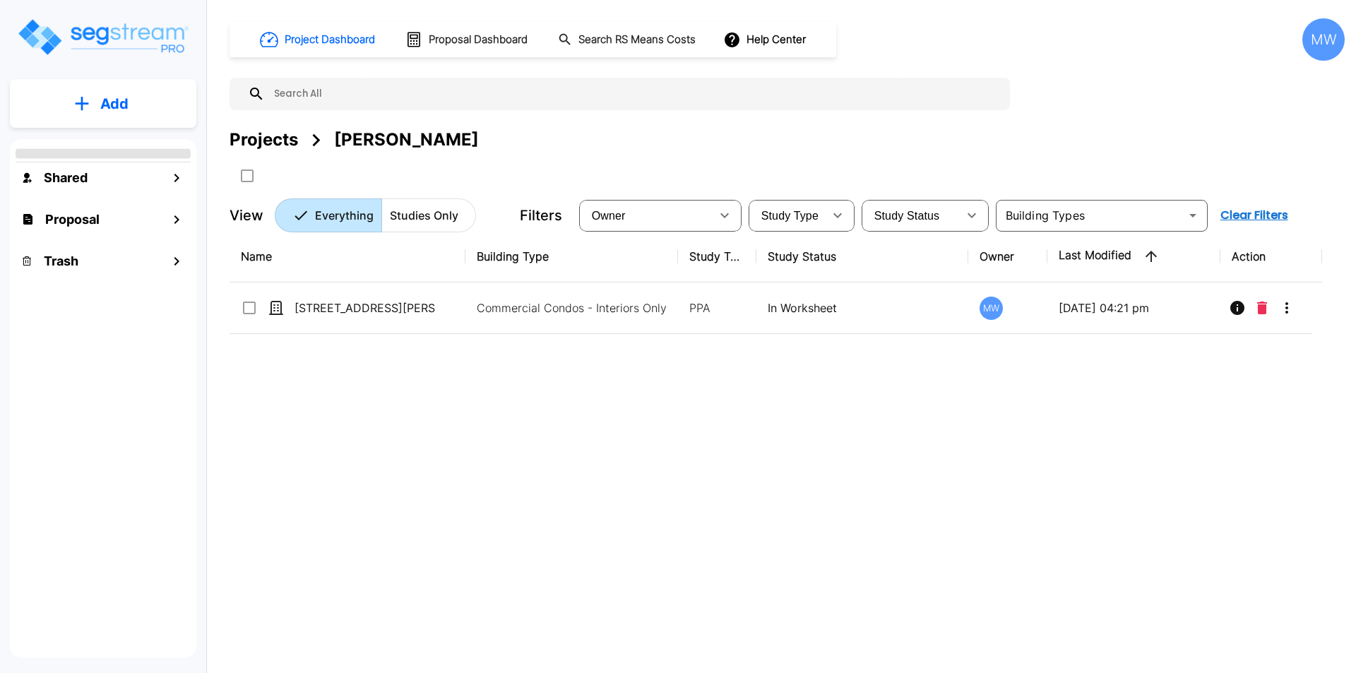 Image resolution: width=1356 pixels, height=673 pixels. Describe the element at coordinates (1254, 215) in the screenshot. I see `button: Clear Filters` at that location.